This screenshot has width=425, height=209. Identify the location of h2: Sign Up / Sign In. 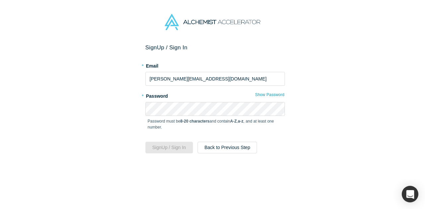
(215, 47).